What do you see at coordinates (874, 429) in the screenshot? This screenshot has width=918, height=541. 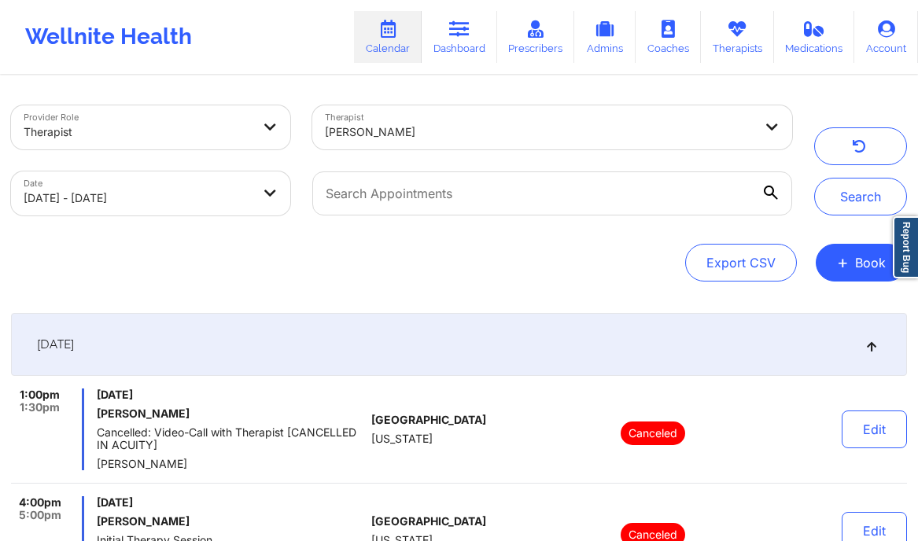 I see `button: Edit` at bounding box center [874, 429].